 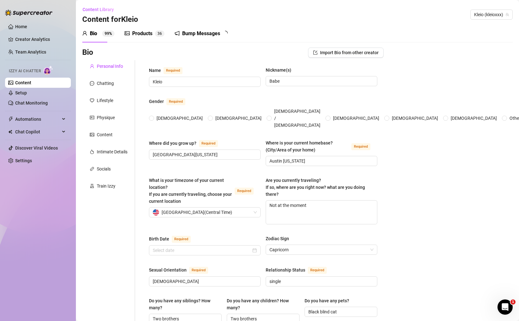 What do you see at coordinates (23, 160) in the screenshot?
I see `a: Settings` at bounding box center [23, 160].